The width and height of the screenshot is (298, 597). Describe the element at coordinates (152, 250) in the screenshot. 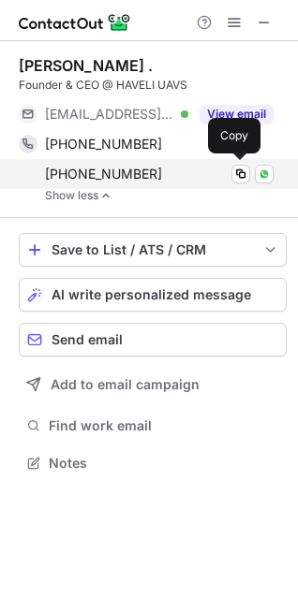

I see `button: save-profile-one-click` at that location.